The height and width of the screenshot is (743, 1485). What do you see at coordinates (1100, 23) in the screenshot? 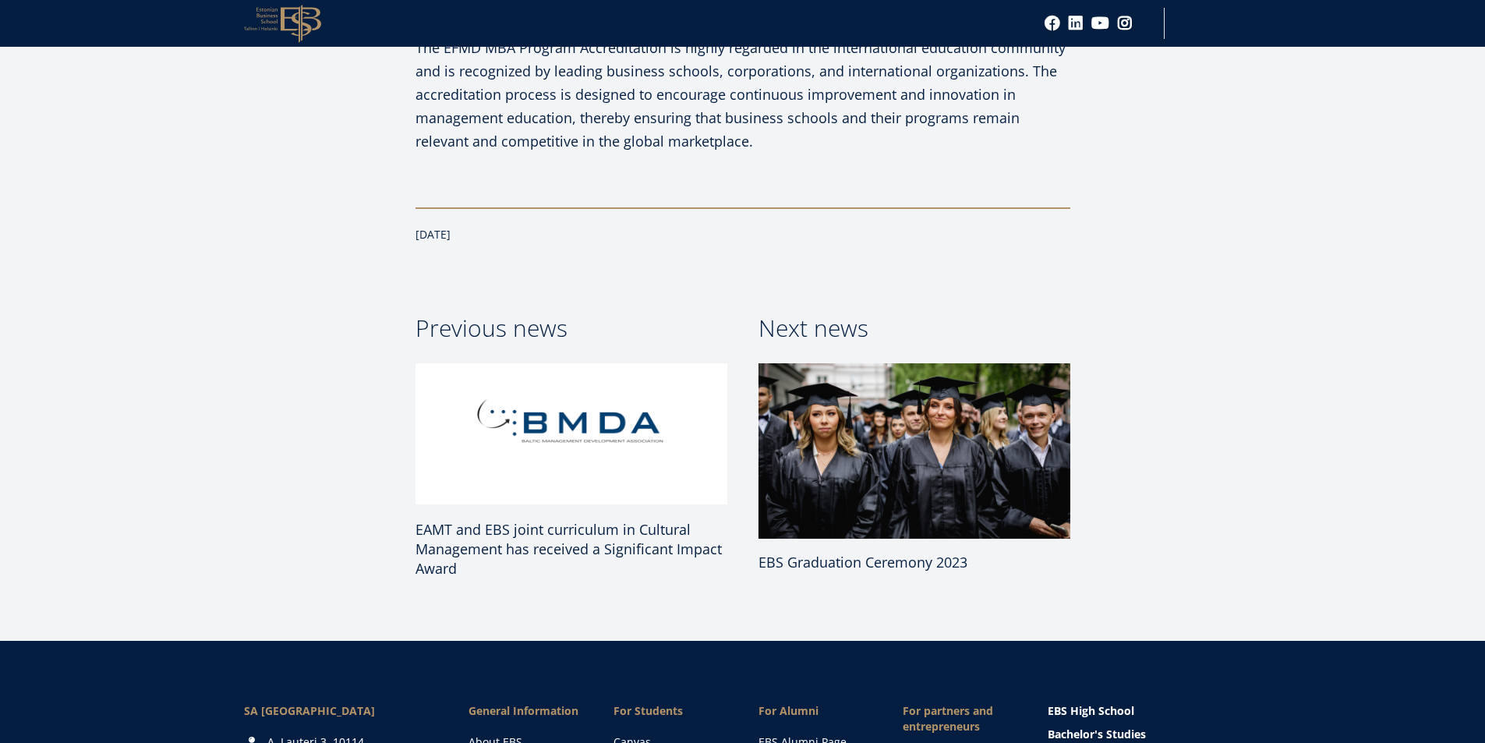
I see `a: Youtube` at bounding box center [1100, 23].